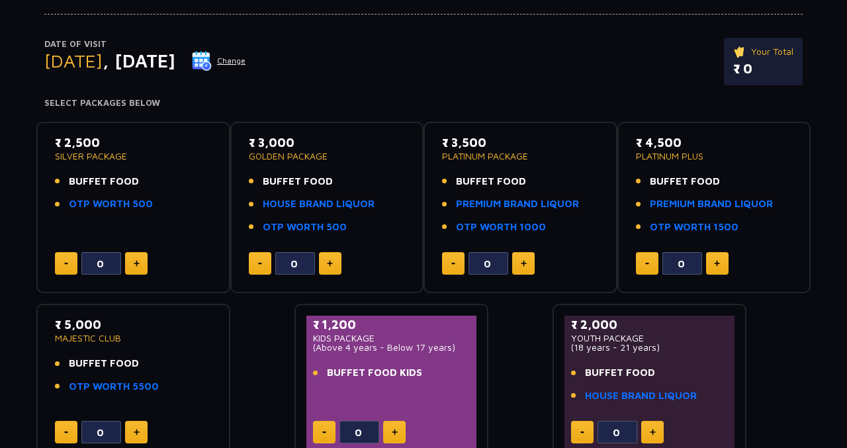  I want to click on p: KIDS PACKAGE, so click(391, 338).